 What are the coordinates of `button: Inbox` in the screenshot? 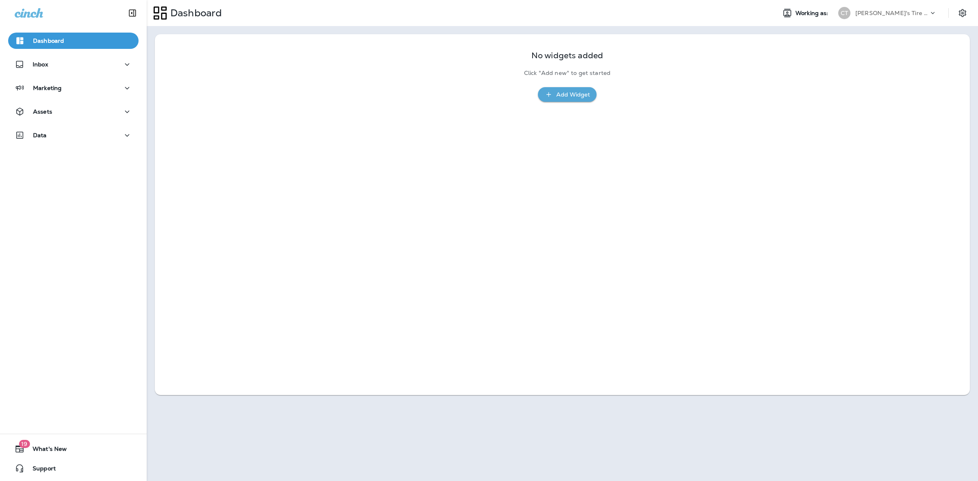 It's located at (73, 64).